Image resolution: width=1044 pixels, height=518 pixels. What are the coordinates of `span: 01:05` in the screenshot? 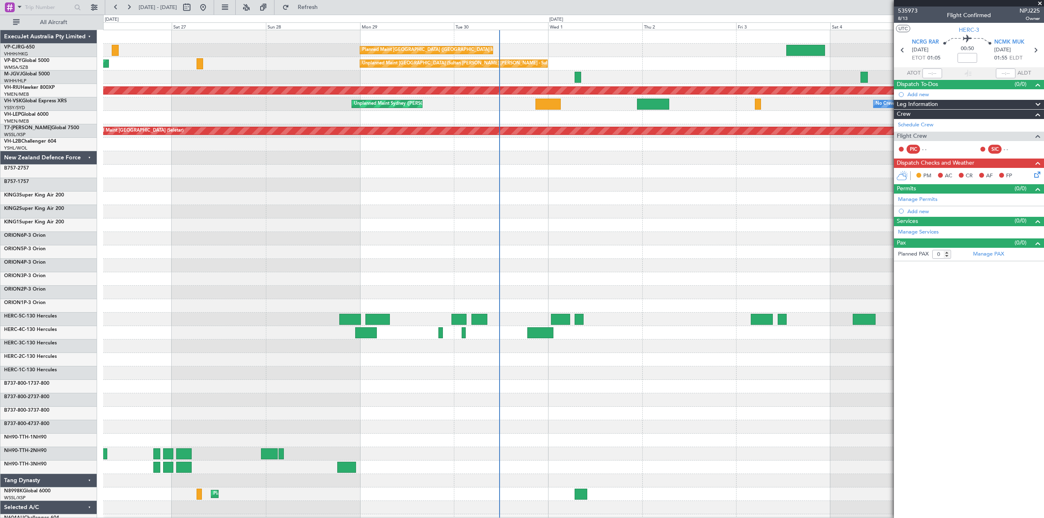 It's located at (934, 58).